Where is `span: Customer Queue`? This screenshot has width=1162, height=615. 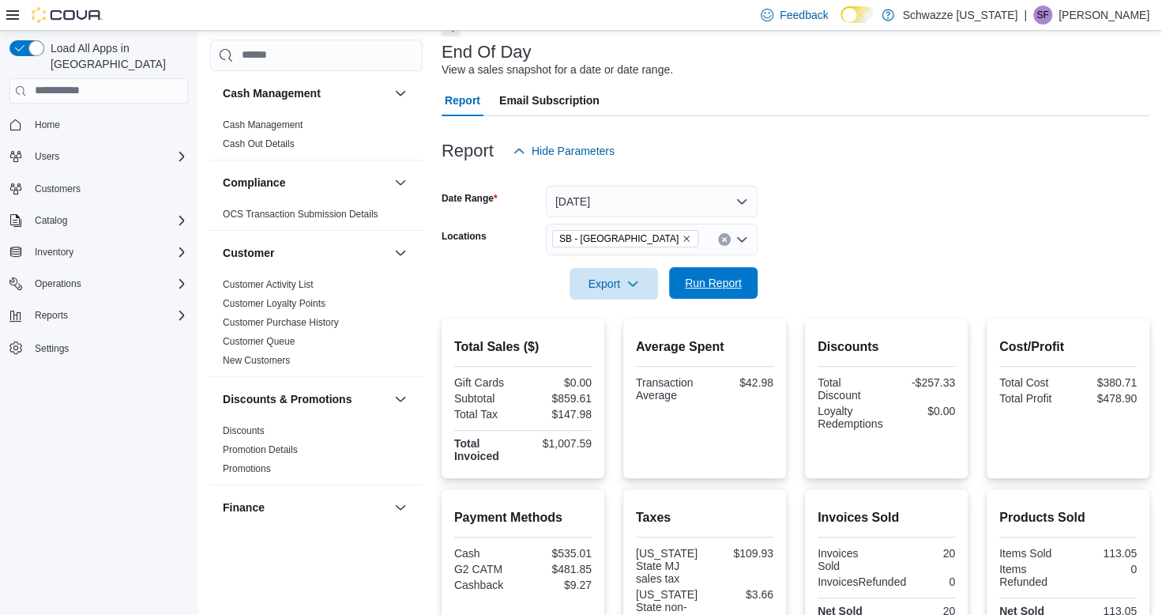 span: Customer Queue is located at coordinates (258, 341).